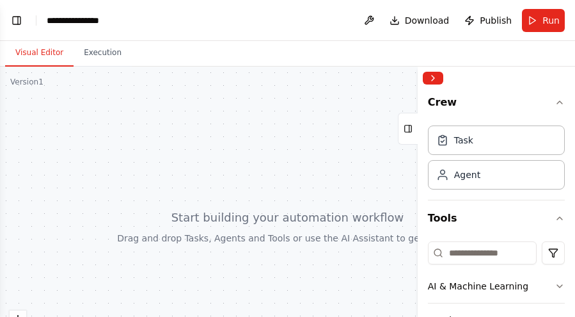 Image resolution: width=575 pixels, height=317 pixels. Describe the element at coordinates (467, 175) in the screenshot. I see `div: Agent` at that location.